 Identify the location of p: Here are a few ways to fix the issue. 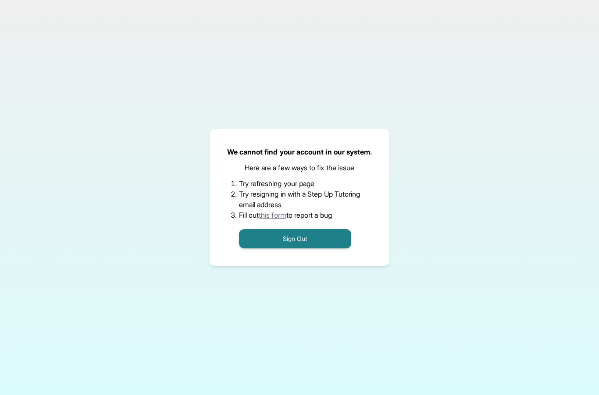
(299, 167).